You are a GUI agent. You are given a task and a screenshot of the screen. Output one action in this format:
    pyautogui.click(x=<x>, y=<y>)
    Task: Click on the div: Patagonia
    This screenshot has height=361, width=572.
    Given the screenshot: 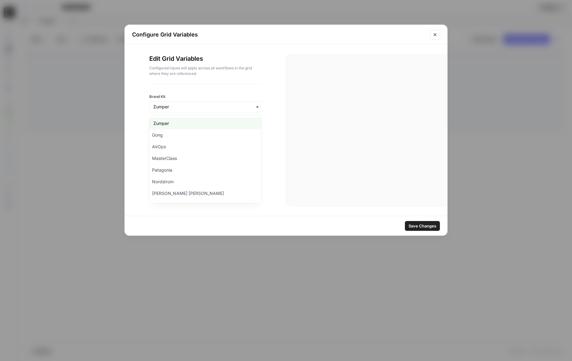 What is the action you would take?
    pyautogui.click(x=205, y=170)
    